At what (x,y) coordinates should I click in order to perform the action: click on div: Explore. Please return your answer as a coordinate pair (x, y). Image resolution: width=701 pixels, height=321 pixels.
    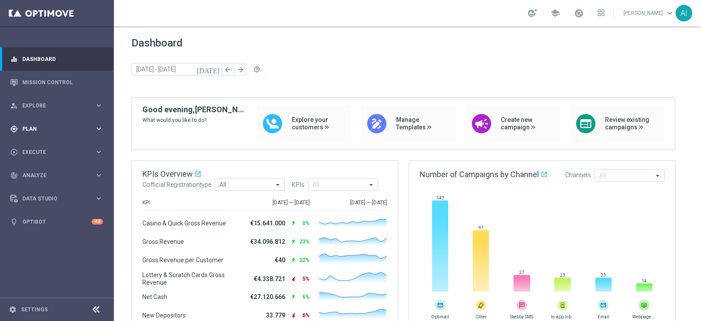
    Looking at the image, I should click on (52, 106).